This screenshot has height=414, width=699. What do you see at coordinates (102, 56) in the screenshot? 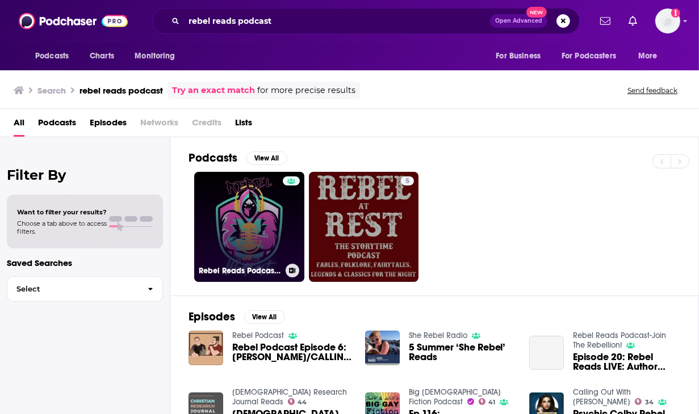
I see `span: Charts` at bounding box center [102, 56].